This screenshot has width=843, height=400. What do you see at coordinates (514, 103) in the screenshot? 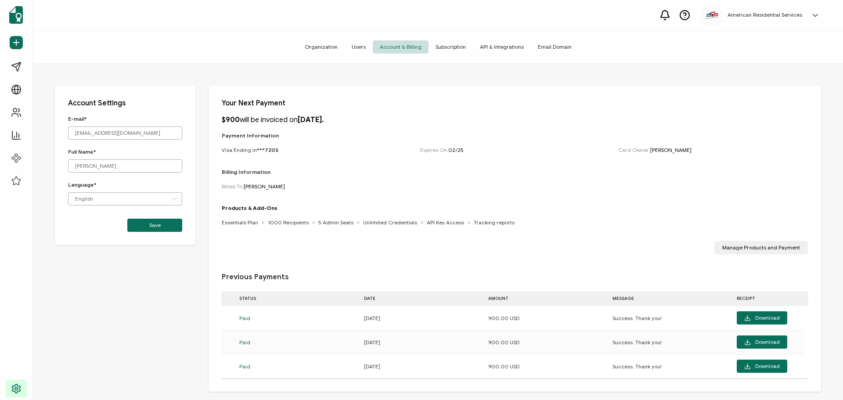
I see `p: Your Next Payment` at bounding box center [514, 103].